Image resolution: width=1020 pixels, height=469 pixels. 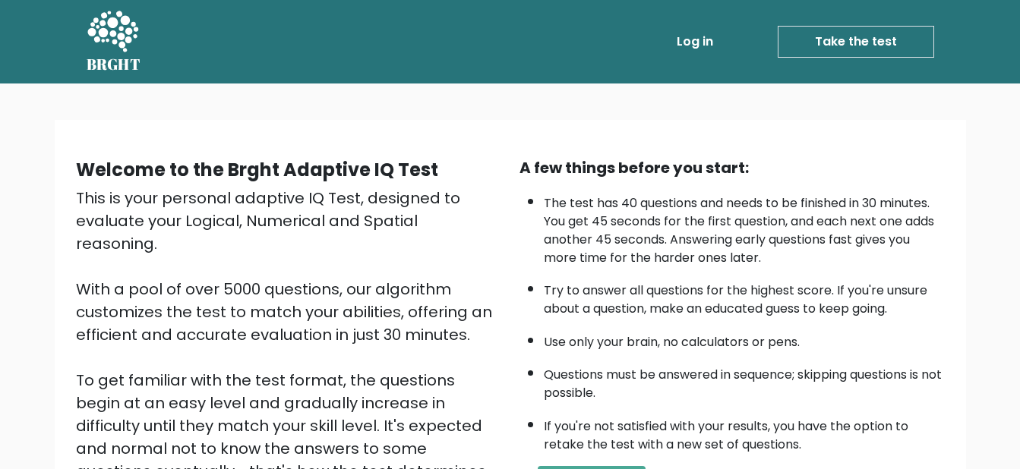 I want to click on li: Try to answer all questions for the highest score. If you're unsure about a question, make an edu..., so click(x=744, y=296).